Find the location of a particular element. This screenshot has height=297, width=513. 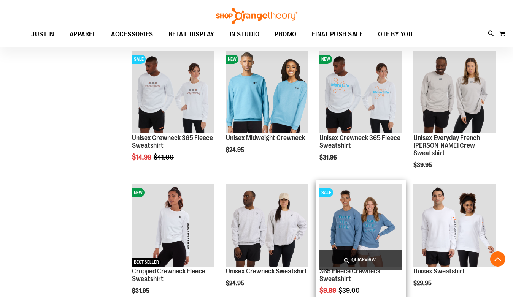

img: OTF Unisex Crewneck Sweatshirt Grey is located at coordinates (267, 226).